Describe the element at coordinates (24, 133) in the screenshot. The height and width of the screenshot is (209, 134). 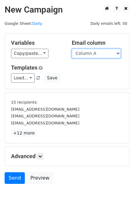
I see `a: +12 more` at that location.